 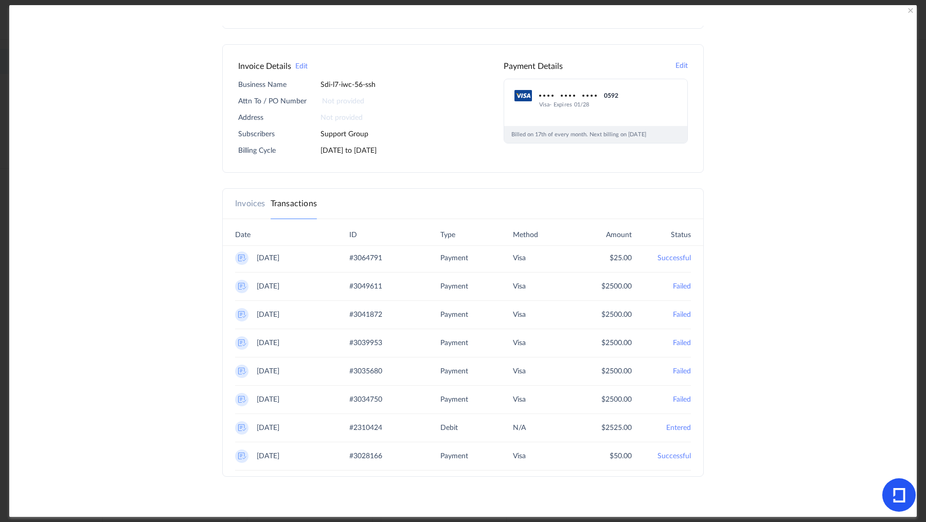 What do you see at coordinates (366, 456) in the screenshot?
I see `span: # 3028166` at bounding box center [366, 456].